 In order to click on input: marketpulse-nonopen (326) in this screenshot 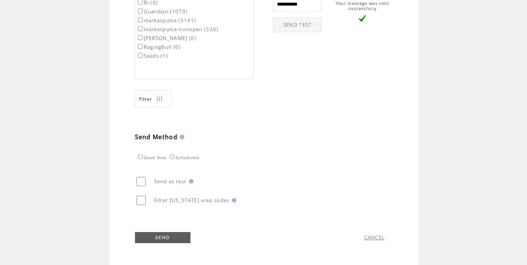, I will do `click(140, 28)`.